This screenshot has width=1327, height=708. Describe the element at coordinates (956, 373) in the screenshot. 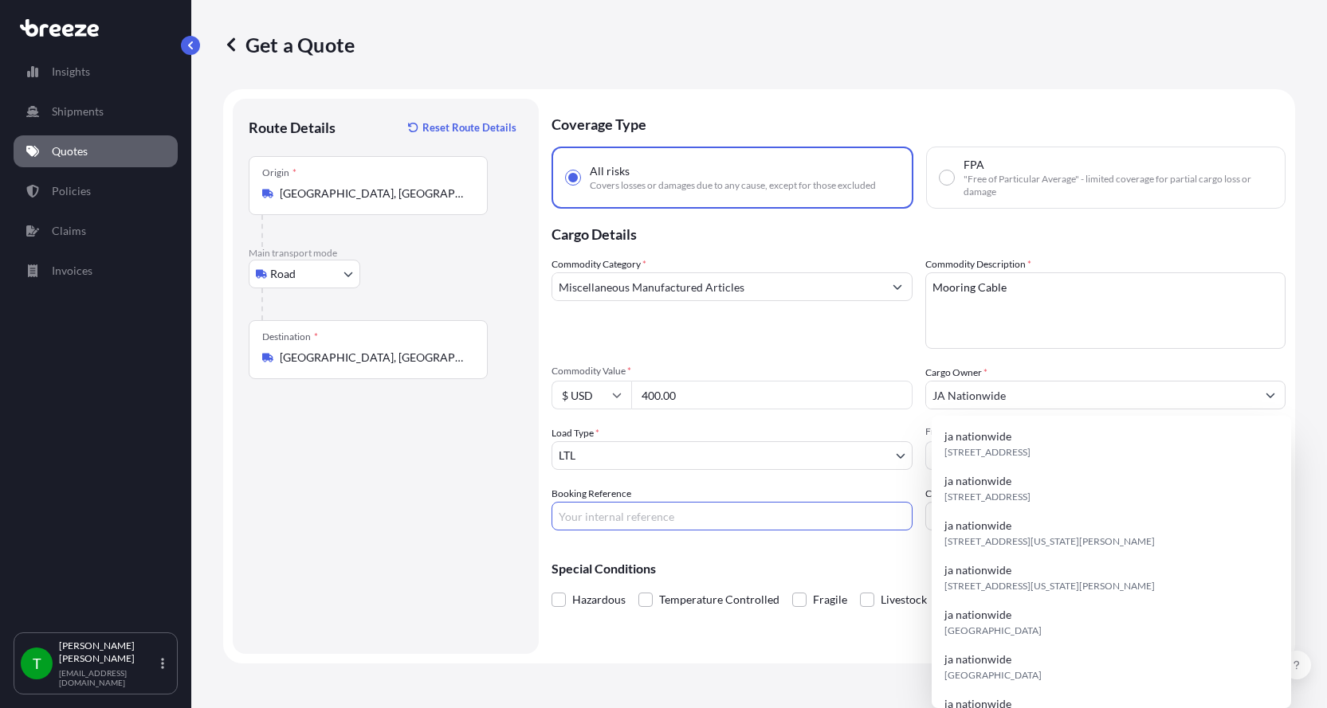

I see `label: Cargo Owner` at that location.